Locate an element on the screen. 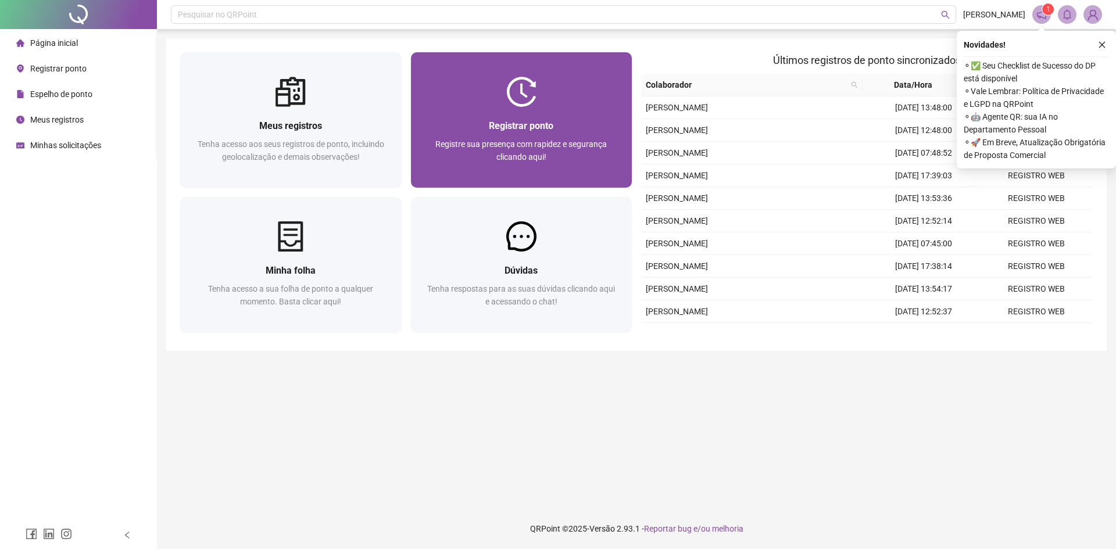  span: bell is located at coordinates (1067, 15).